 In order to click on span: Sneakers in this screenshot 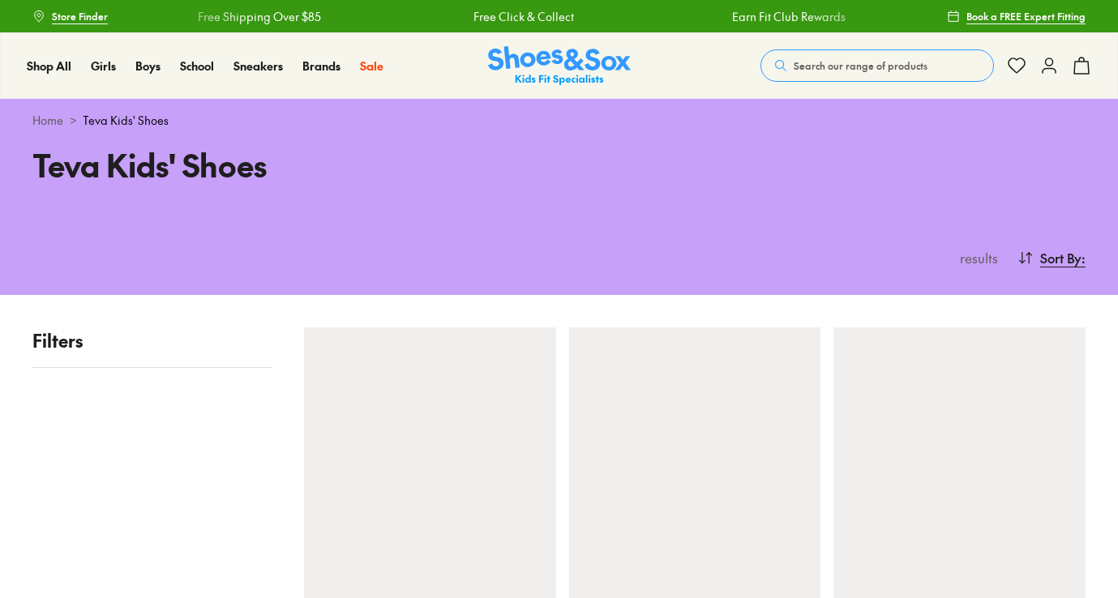, I will do `click(258, 66)`.